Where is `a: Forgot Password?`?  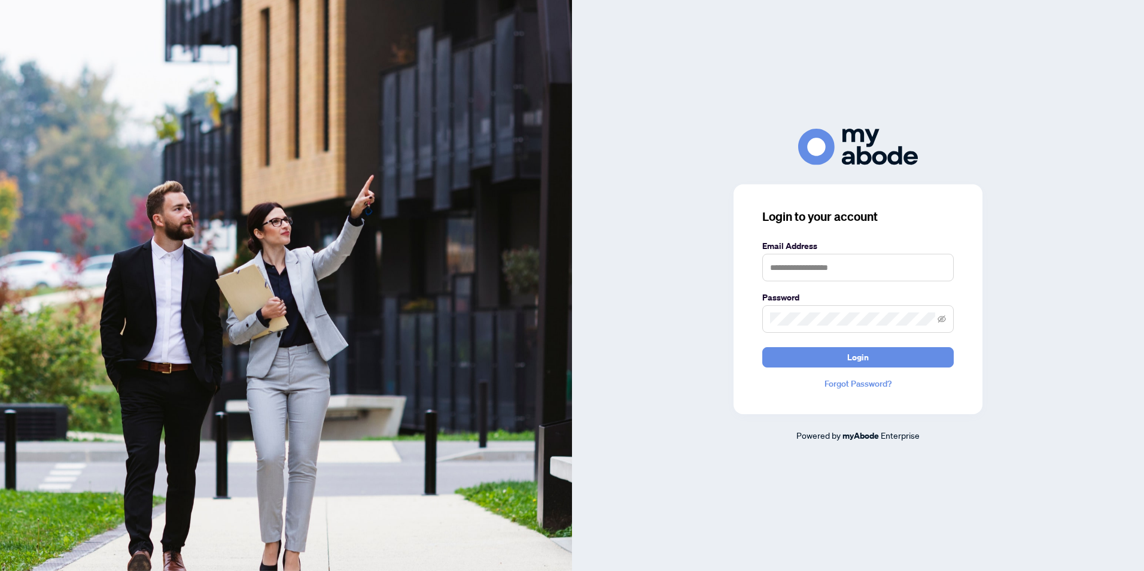
a: Forgot Password? is located at coordinates (858, 384).